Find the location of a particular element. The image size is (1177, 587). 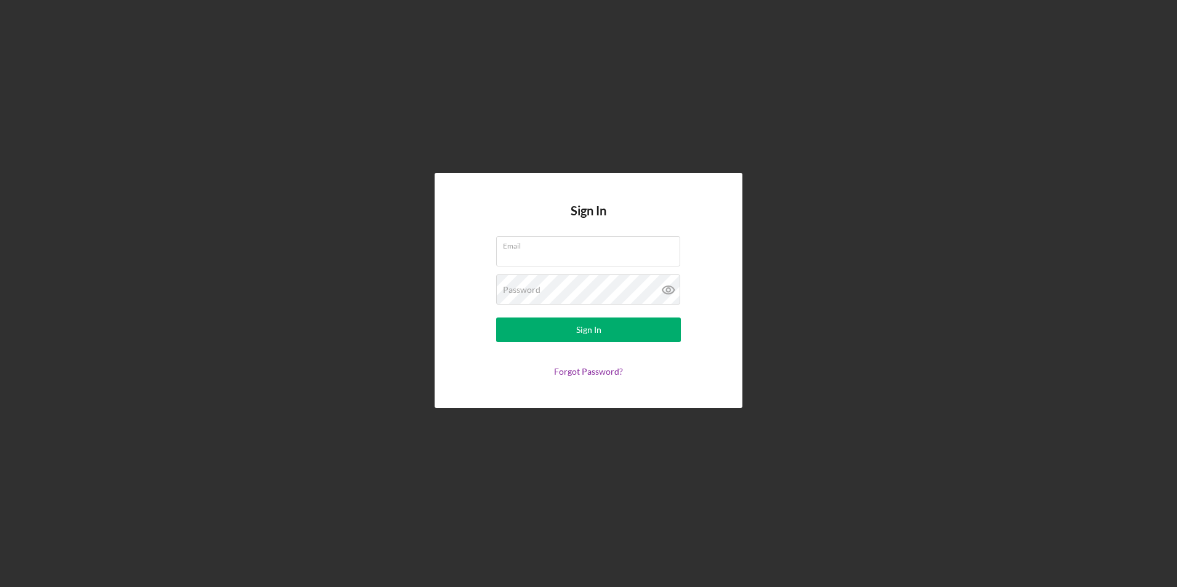

h4: Sign In is located at coordinates (589, 220).